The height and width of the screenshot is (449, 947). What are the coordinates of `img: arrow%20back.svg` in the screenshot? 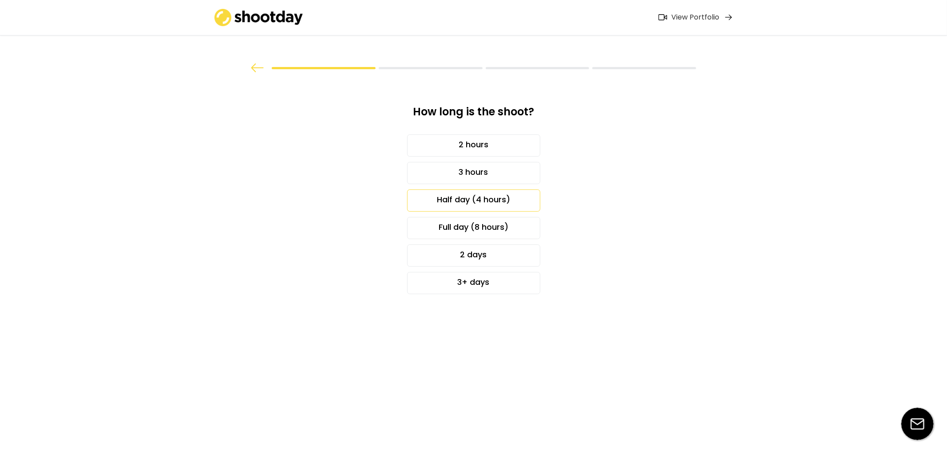 It's located at (258, 68).